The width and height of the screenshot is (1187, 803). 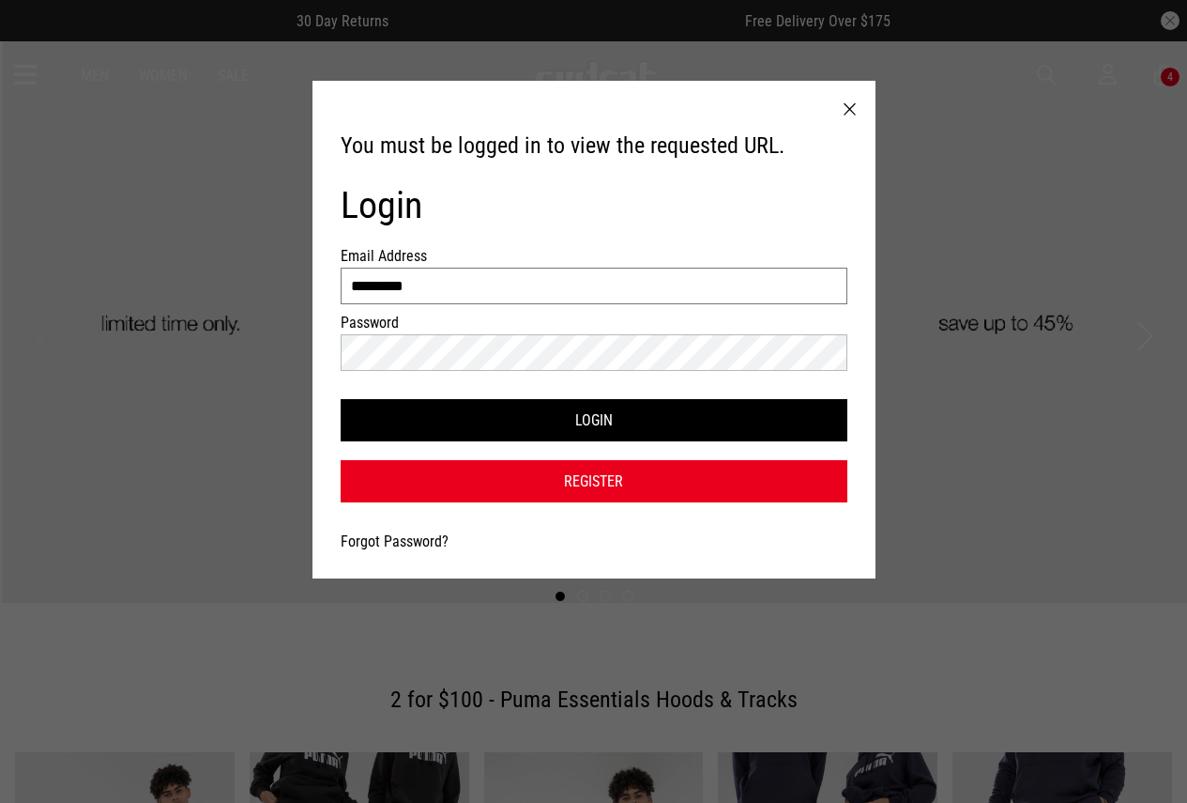 What do you see at coordinates (594, 481) in the screenshot?
I see `a: Register` at bounding box center [594, 481].